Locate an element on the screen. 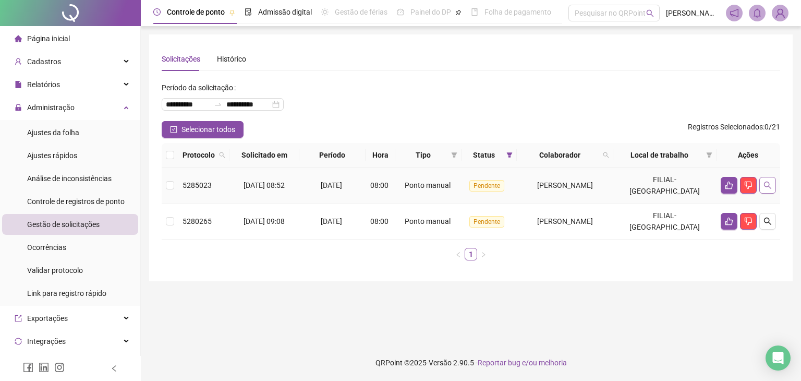  span: sun is located at coordinates (325, 12).